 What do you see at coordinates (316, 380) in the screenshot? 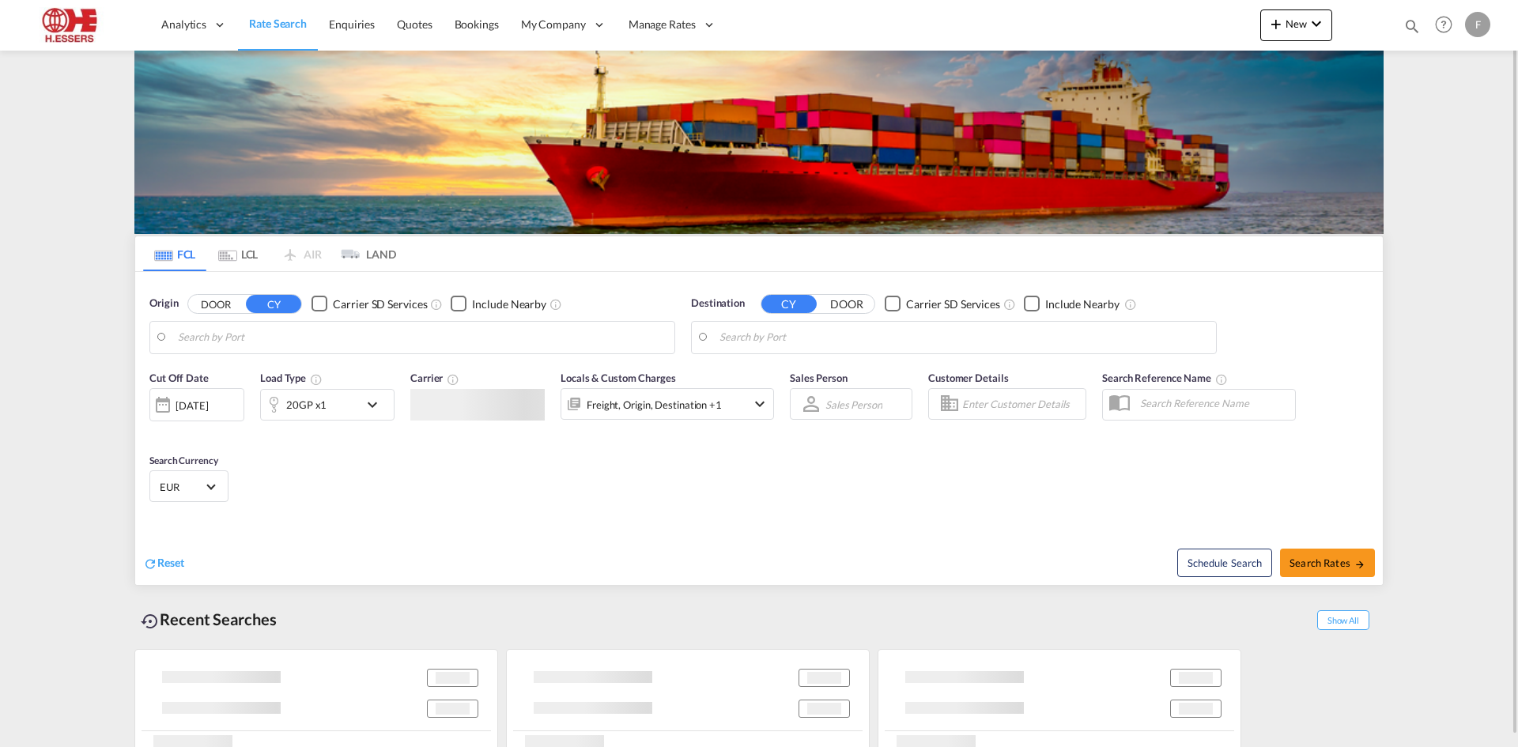
I see `md-icon: icon-information-outline` at bounding box center [316, 380].